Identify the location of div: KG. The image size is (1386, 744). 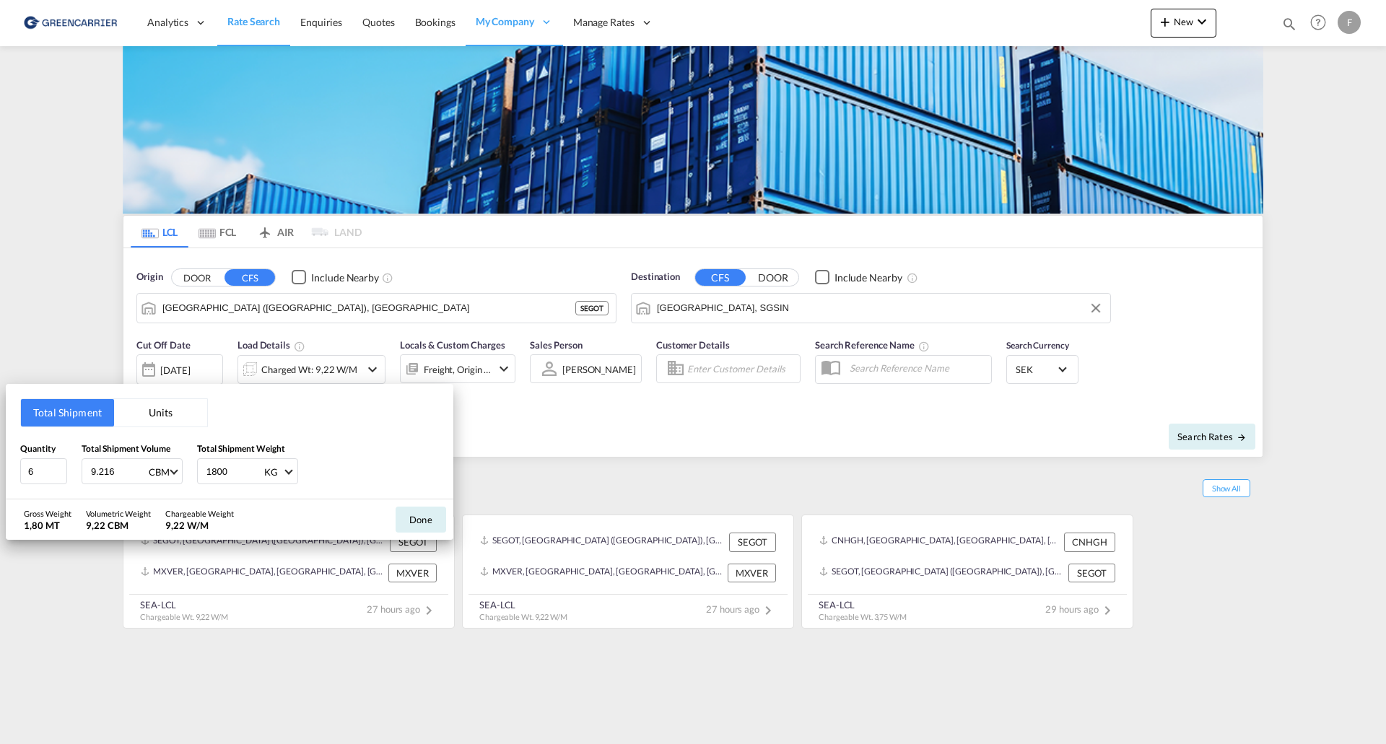
(271, 472).